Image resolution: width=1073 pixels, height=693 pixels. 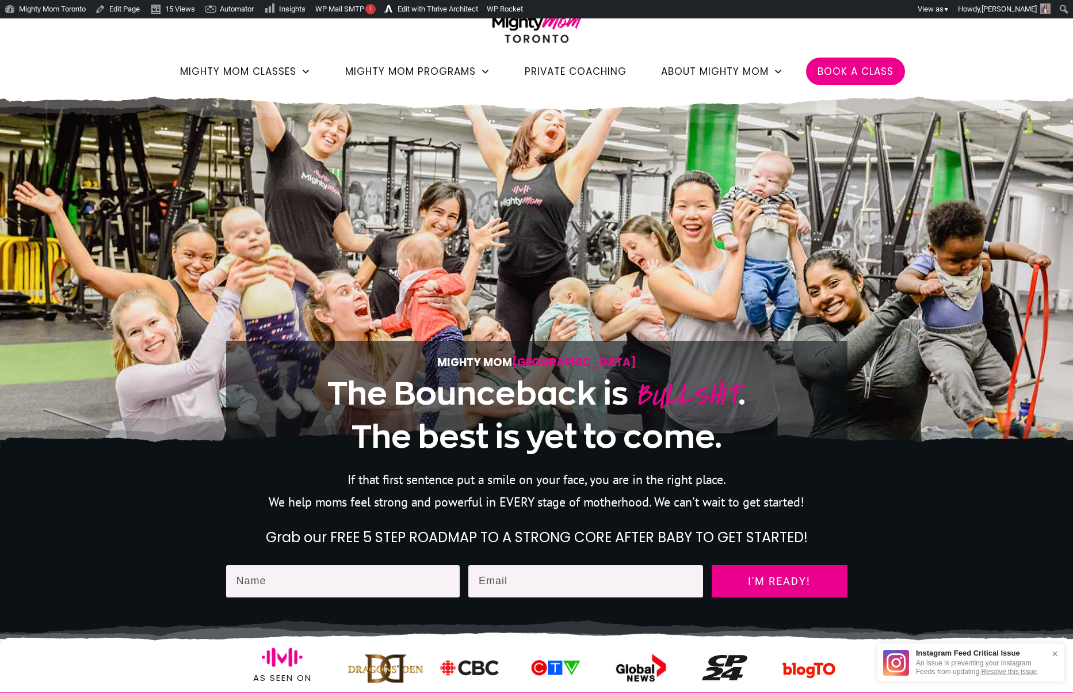 I want to click on span: We help moms feel strong and powerful in EVERY stage of motherhood. We can't wait to get started!, so click(x=536, y=502).